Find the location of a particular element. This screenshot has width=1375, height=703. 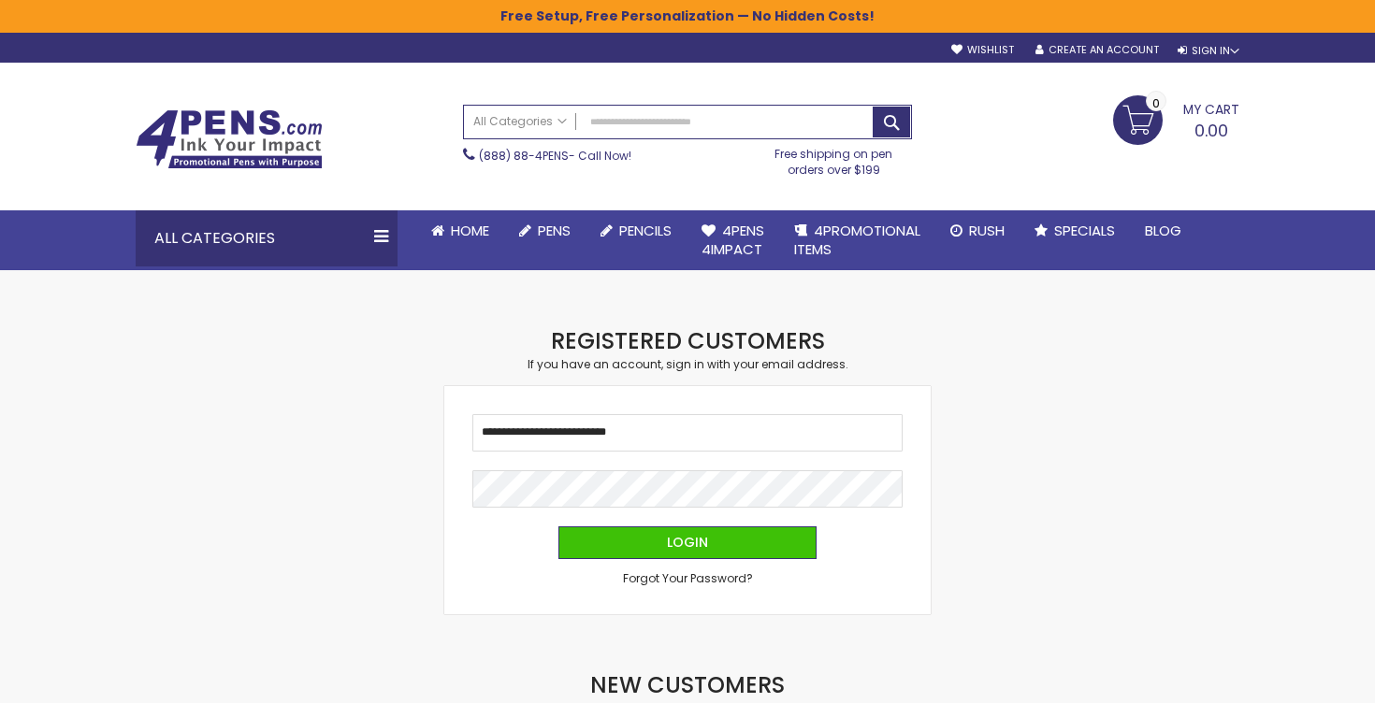

span: 0.00 is located at coordinates (1211, 130).